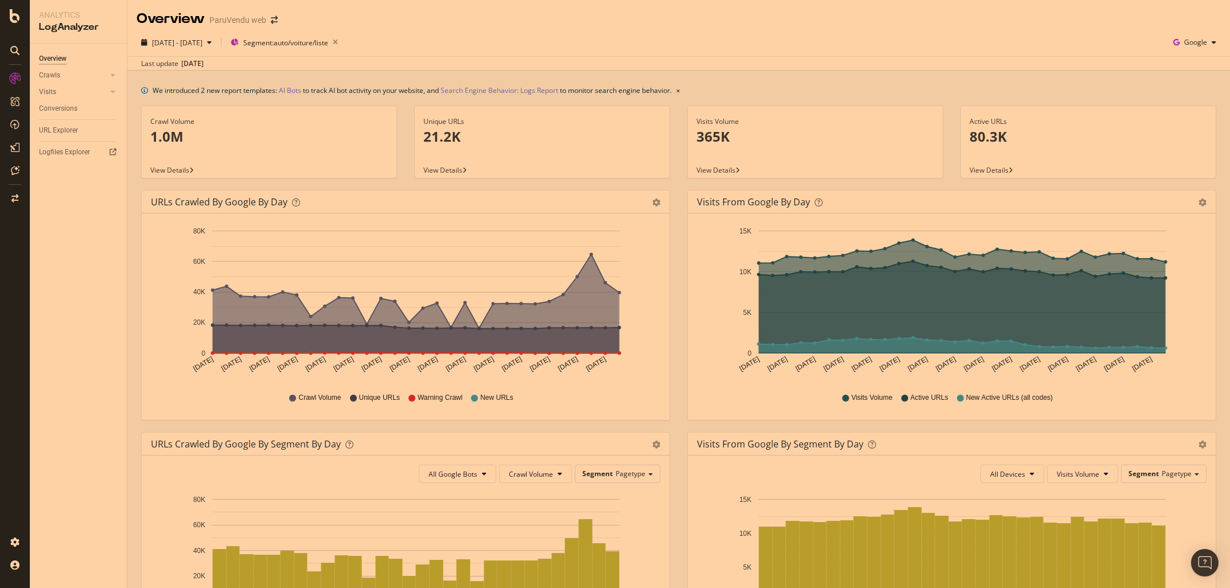 This screenshot has width=1230, height=588. What do you see at coordinates (929, 398) in the screenshot?
I see `span: Active URLs` at bounding box center [929, 398].